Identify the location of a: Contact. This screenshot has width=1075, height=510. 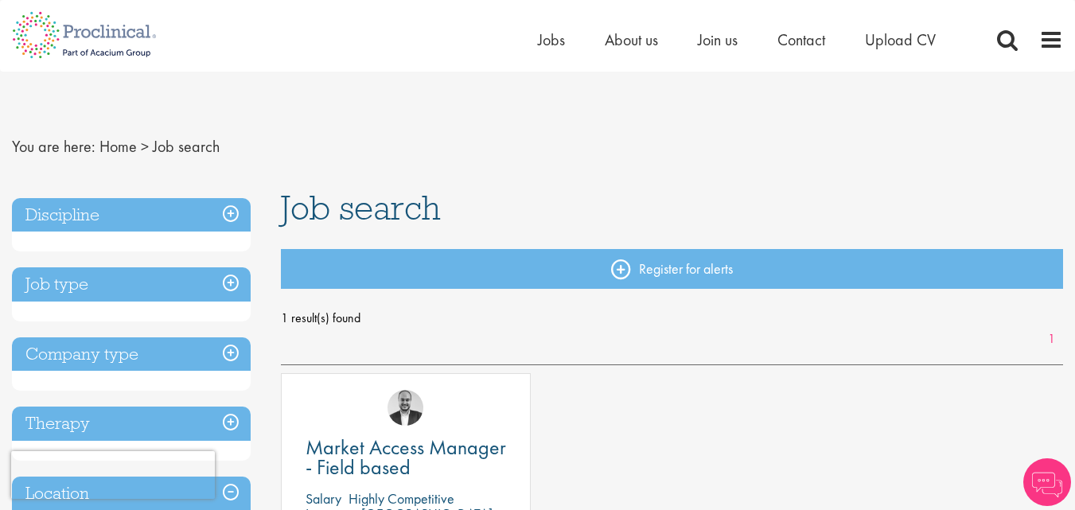
(801, 40).